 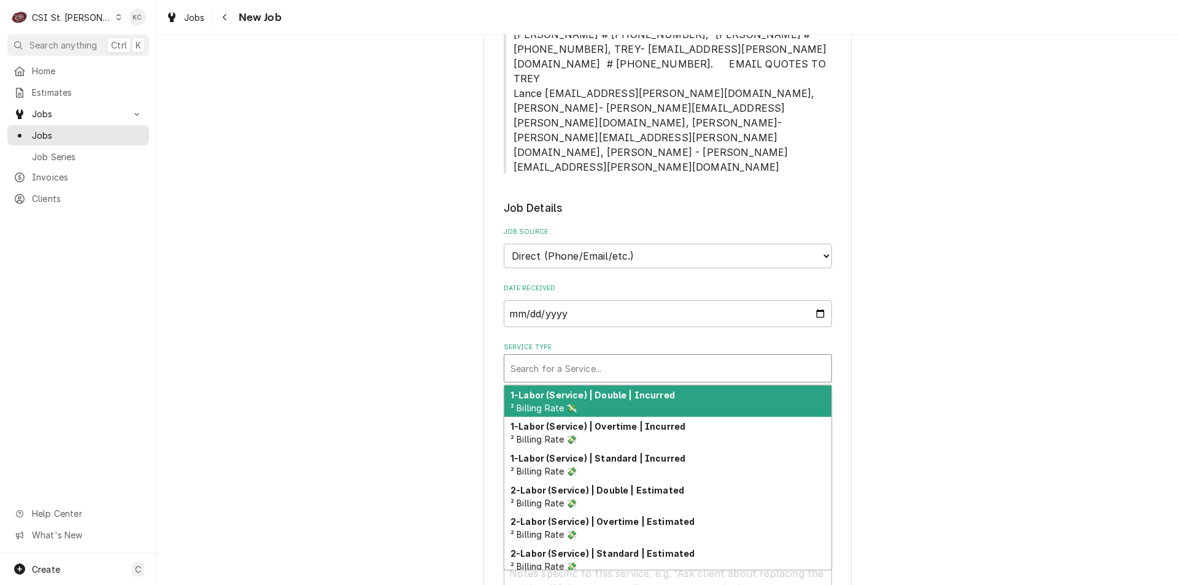 I want to click on strong: 1-Labor (Service) | Overtime | Incurred, so click(x=597, y=426).